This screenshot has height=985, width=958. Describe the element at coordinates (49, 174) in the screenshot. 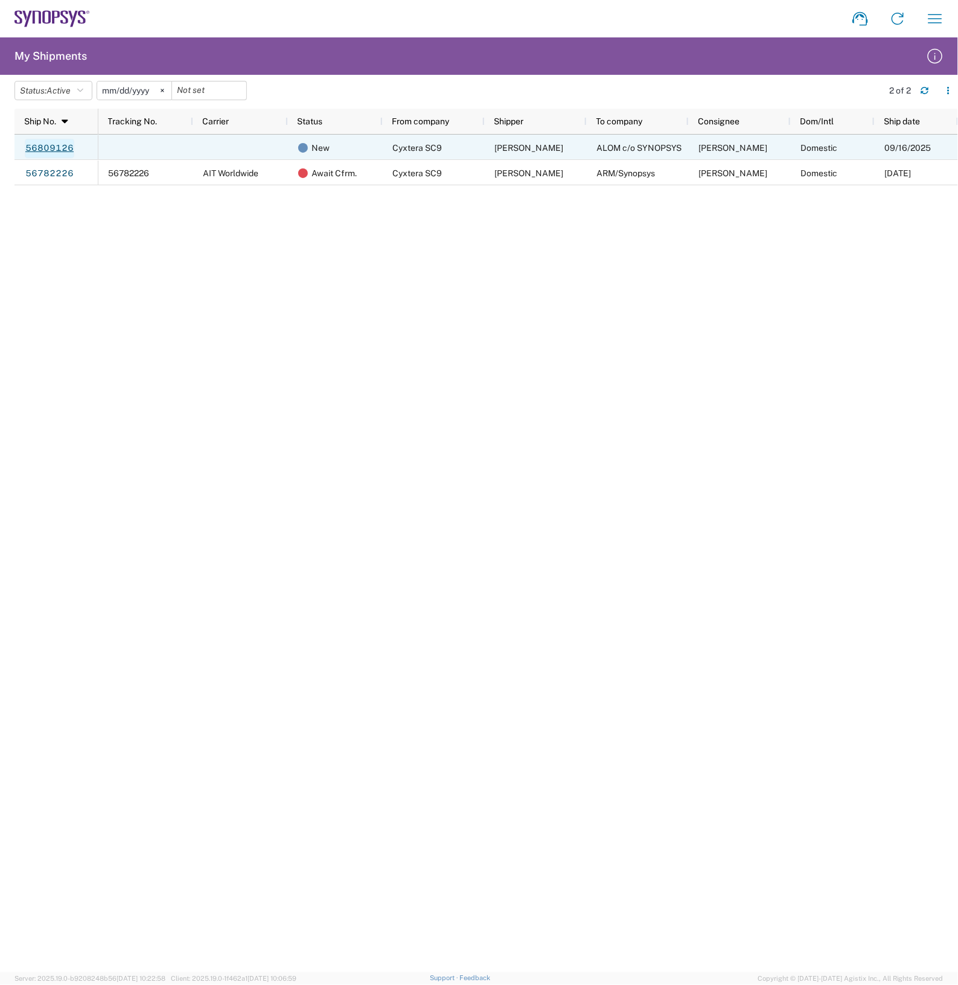

I see `a: 56782226` at that location.